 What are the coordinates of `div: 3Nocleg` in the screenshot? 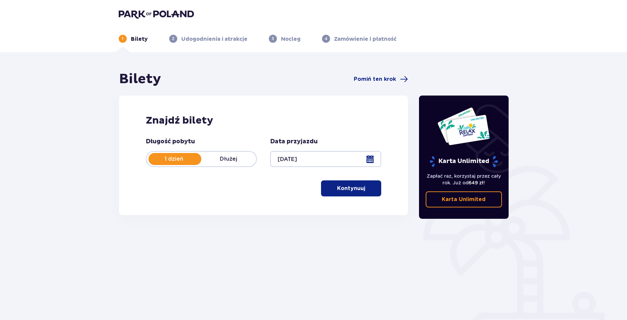 It's located at (285, 39).